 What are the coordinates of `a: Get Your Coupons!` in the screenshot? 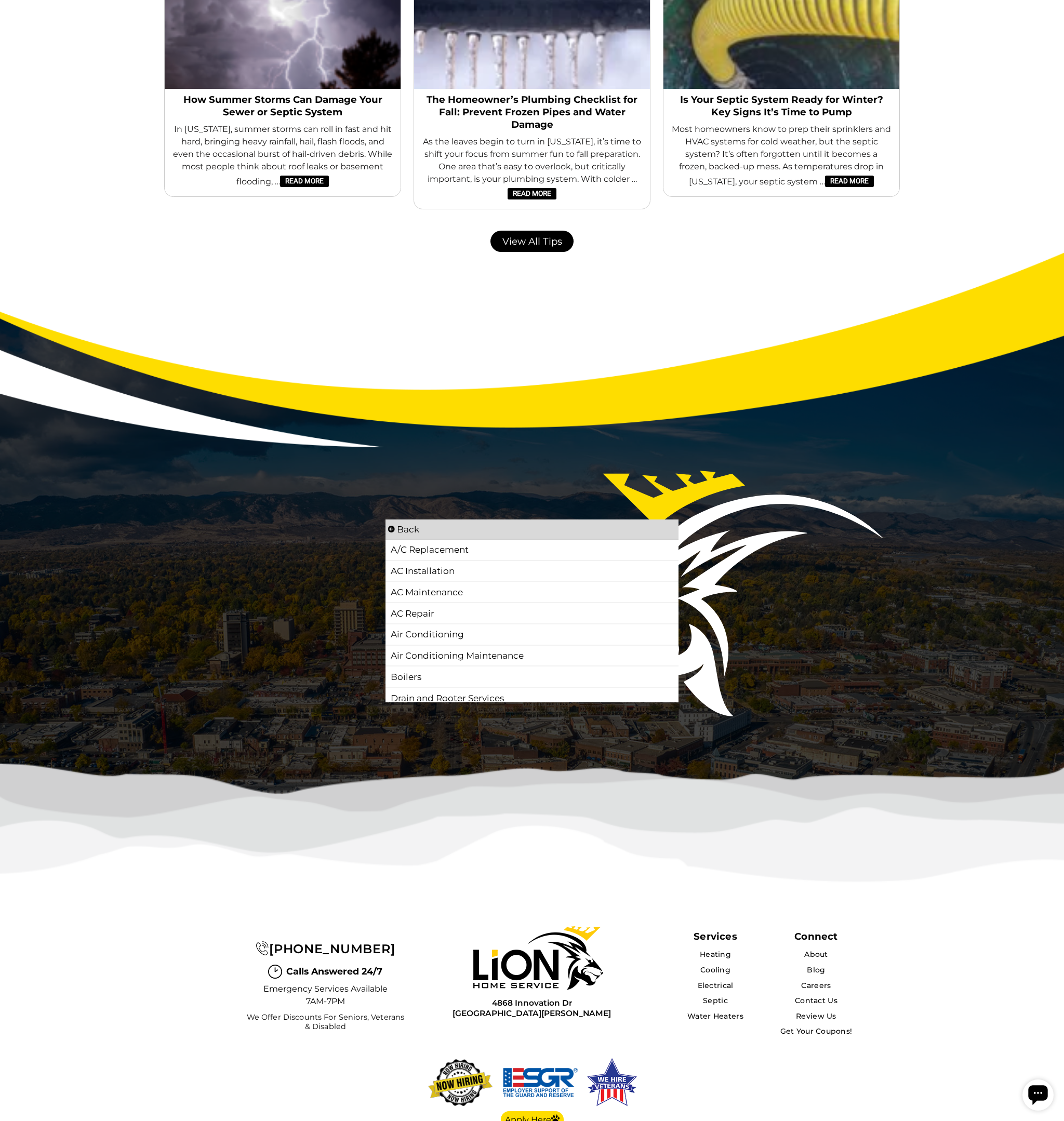 It's located at (816, 1031).